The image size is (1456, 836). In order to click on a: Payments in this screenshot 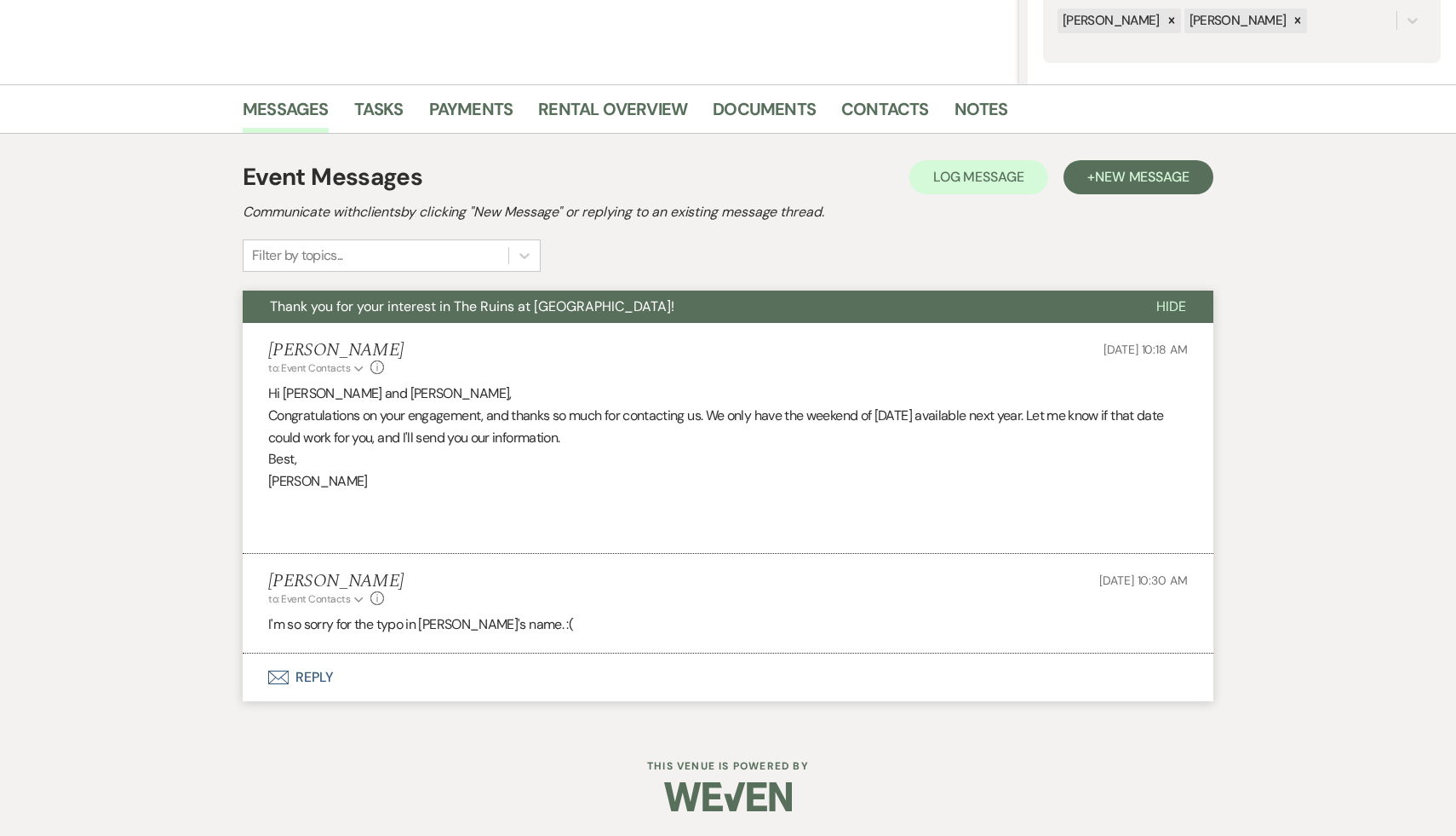, I will do `click(471, 114)`.